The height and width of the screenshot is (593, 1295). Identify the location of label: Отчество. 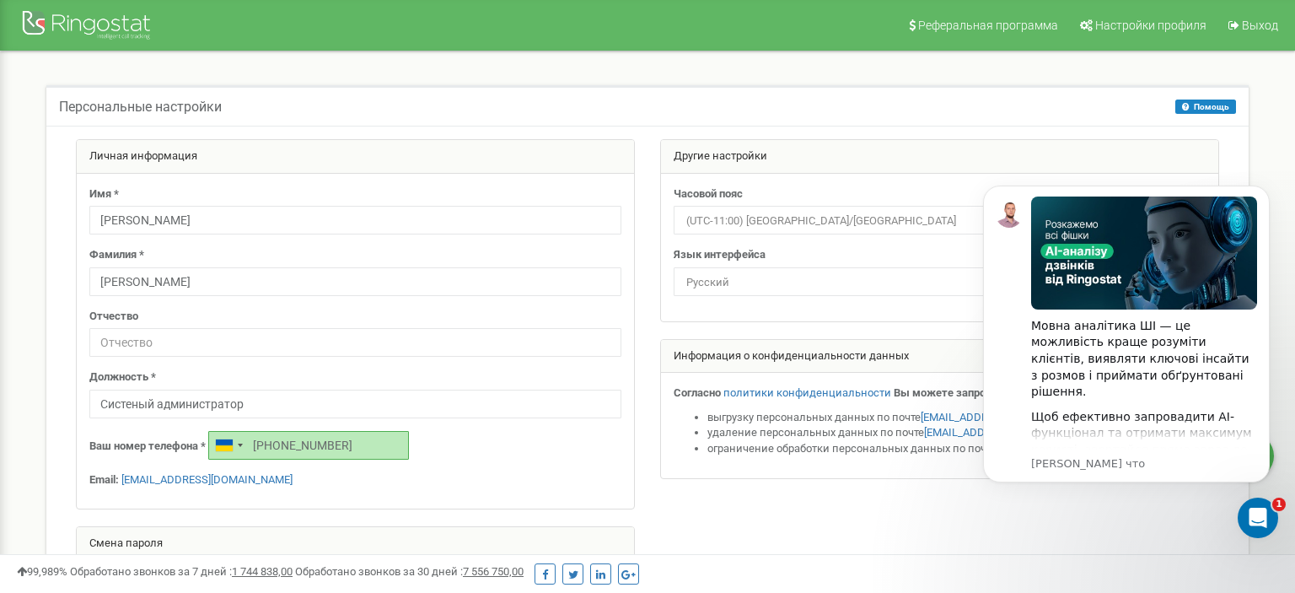
(114, 316).